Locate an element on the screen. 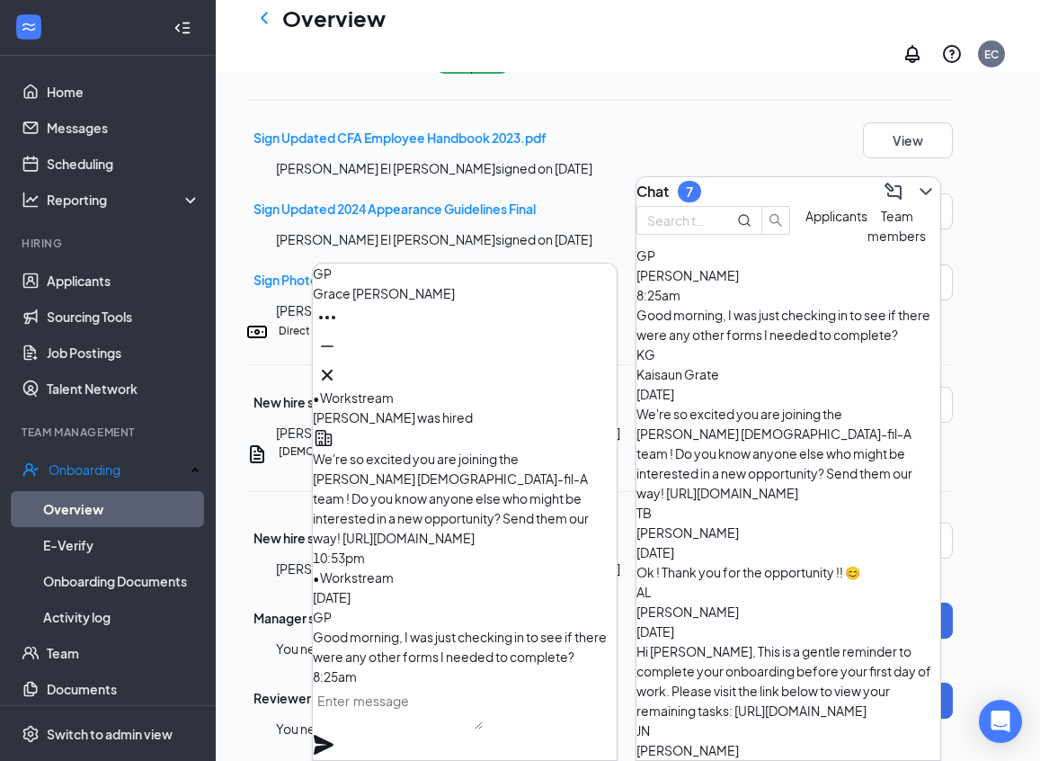 The width and height of the screenshot is (1040, 761). svg: Notifications is located at coordinates (912, 54).